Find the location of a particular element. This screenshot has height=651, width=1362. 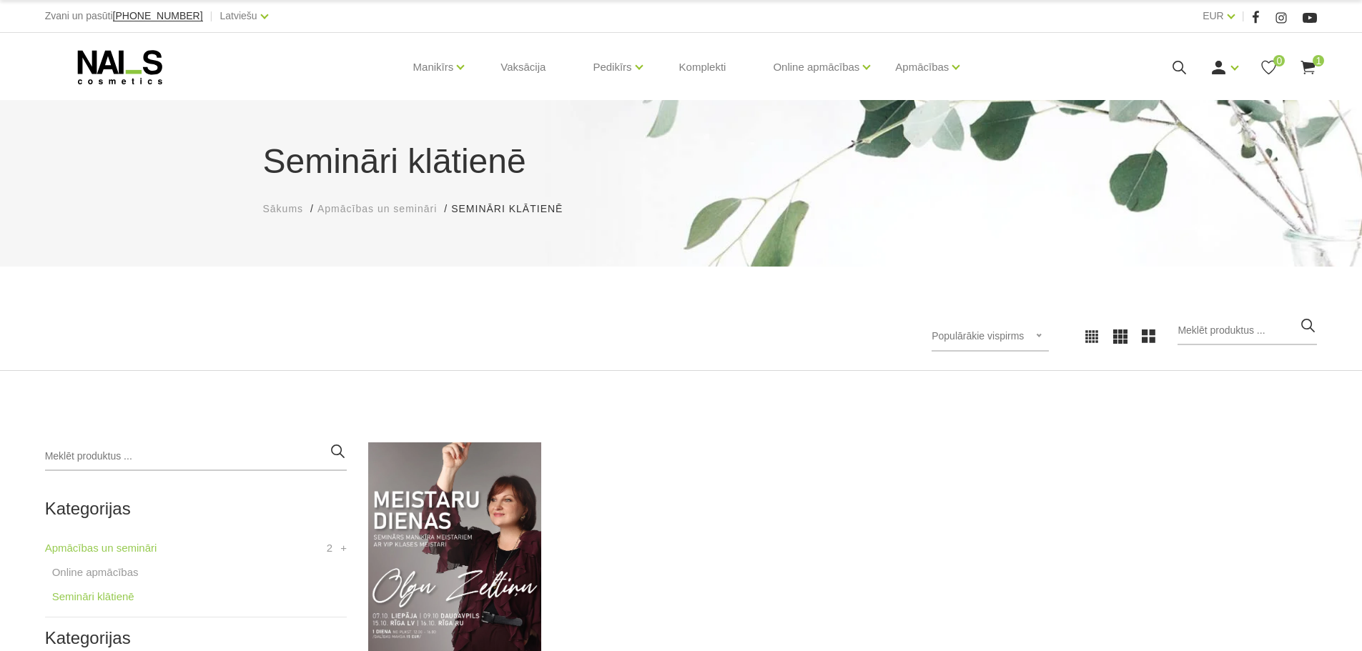

a: Latviešu is located at coordinates (239, 16).